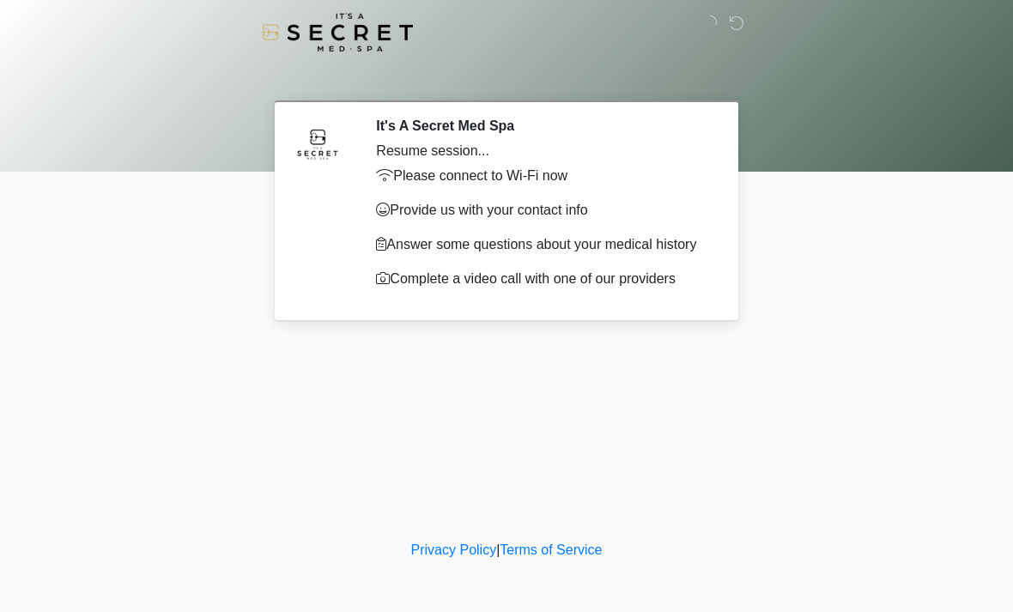 This screenshot has height=612, width=1013. What do you see at coordinates (542, 279) in the screenshot?
I see `p: Complete a video call with one of our providers` at bounding box center [542, 279].